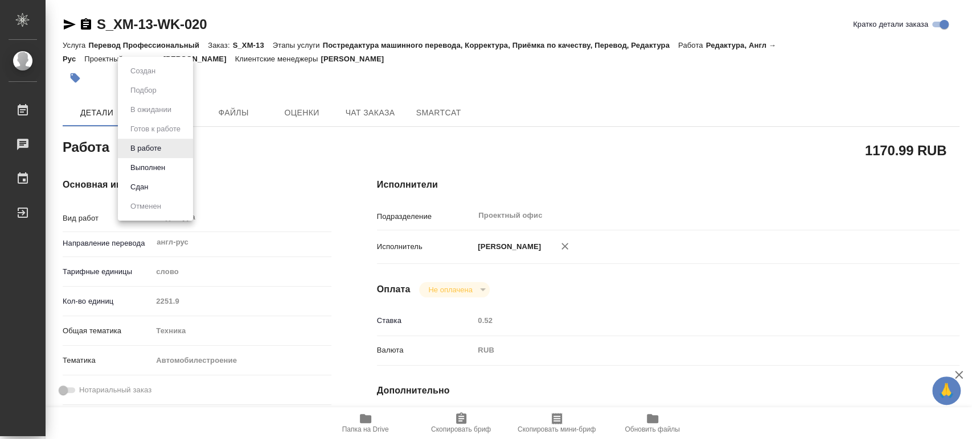  Describe the element at coordinates (139, 187) in the screenshot. I see `button: Сдан` at that location.